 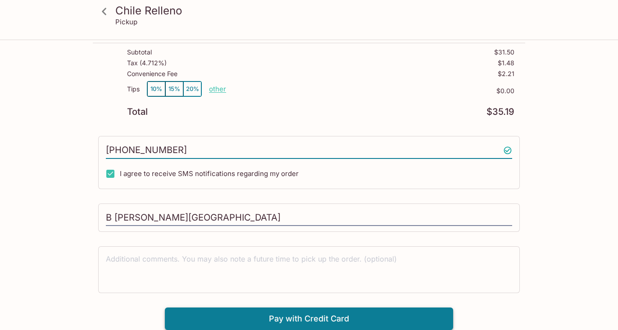 I want to click on p: Tax ( 4.712% ), so click(x=147, y=63).